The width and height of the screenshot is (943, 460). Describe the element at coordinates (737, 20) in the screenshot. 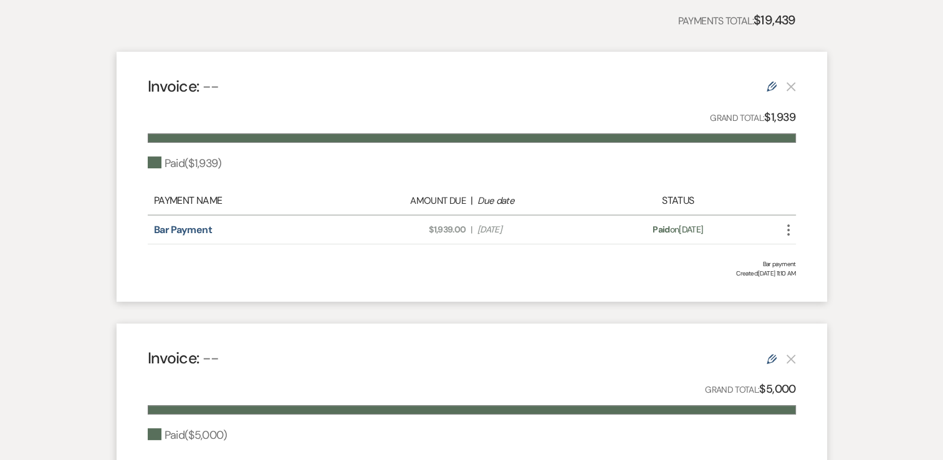

I see `p: Payments Total:` at that location.